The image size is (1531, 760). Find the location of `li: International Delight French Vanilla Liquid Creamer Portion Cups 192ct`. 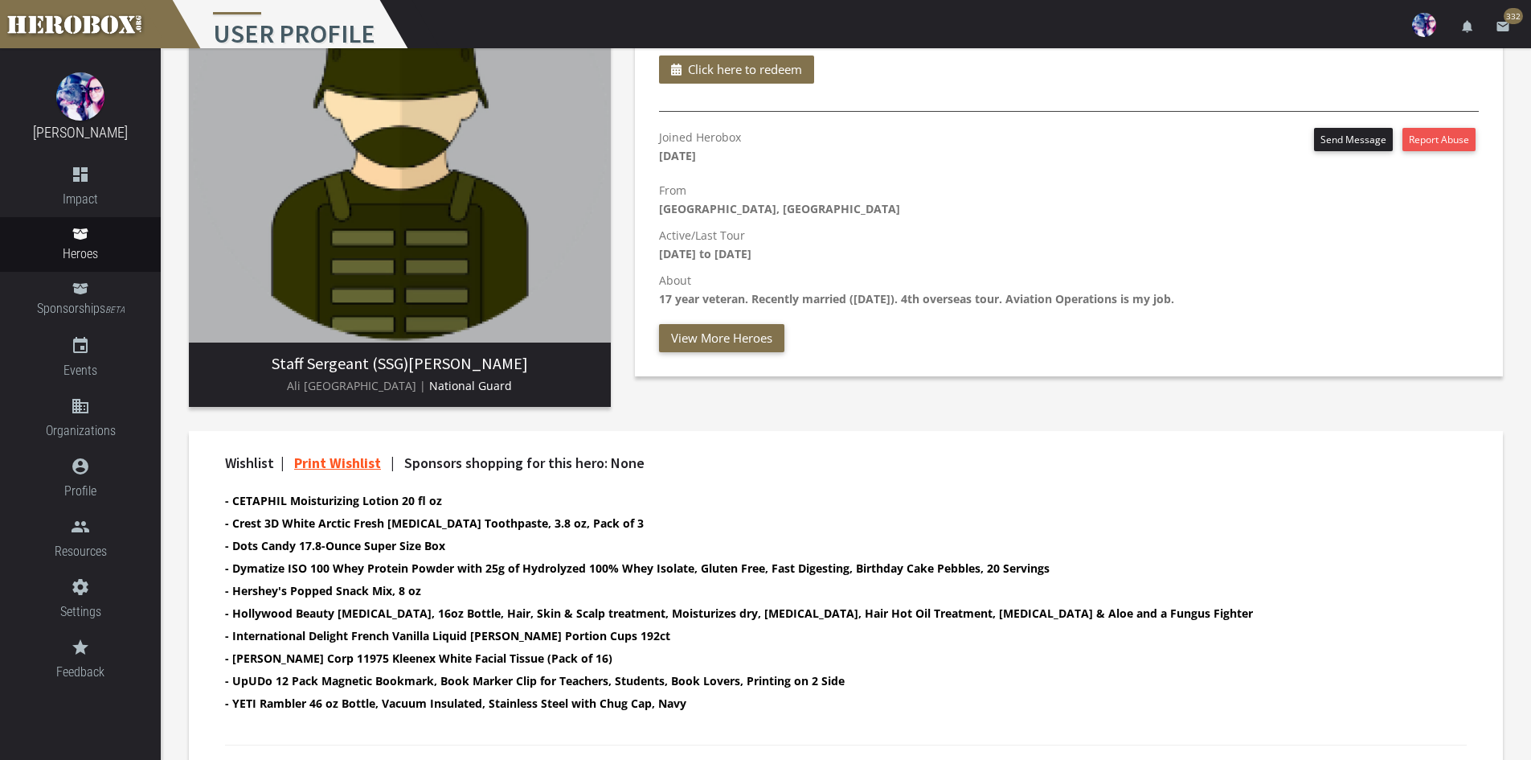

li: International Delight French Vanilla Liquid Creamer Portion Cups 192ct is located at coordinates (832, 635).